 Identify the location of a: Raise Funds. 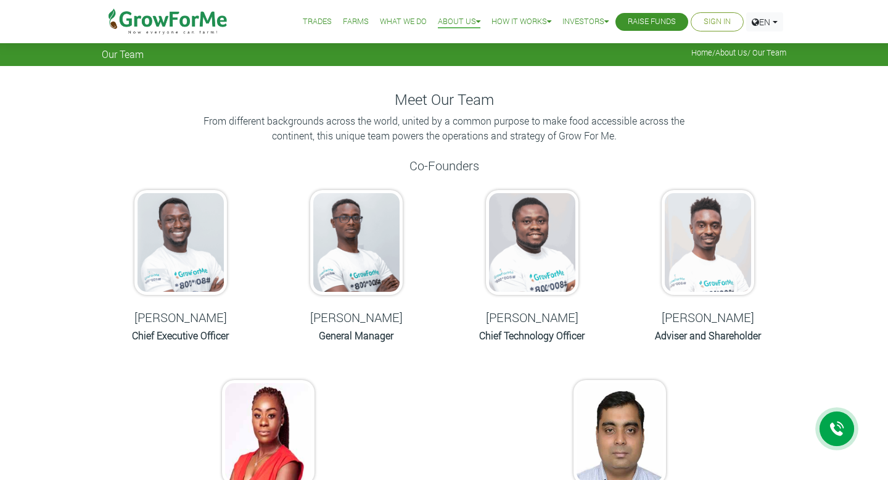
(652, 22).